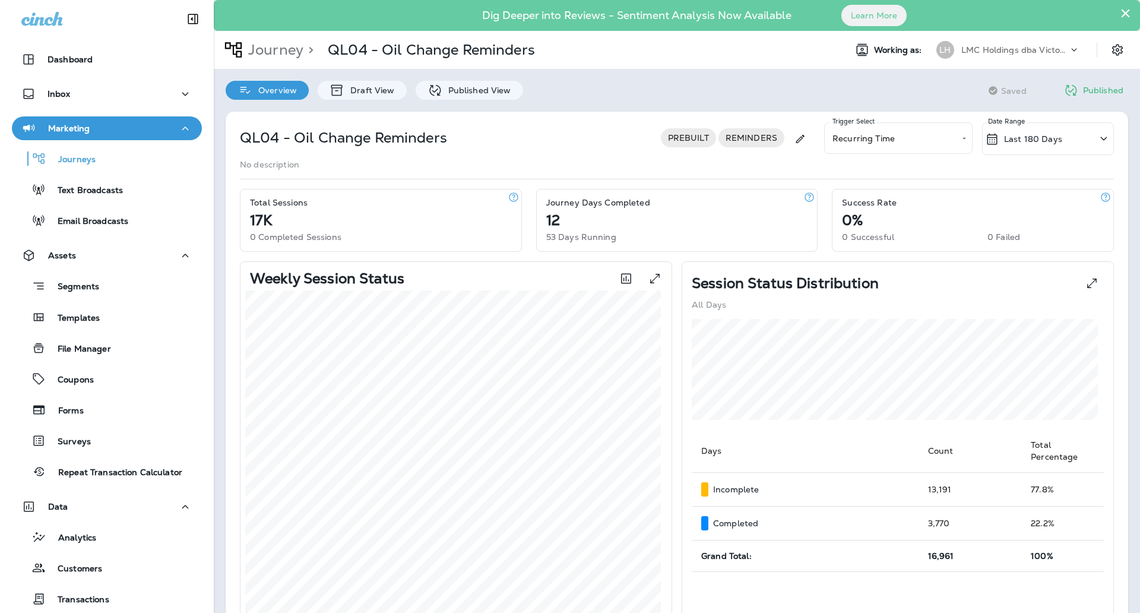 The height and width of the screenshot is (613, 1140). Describe the element at coordinates (107, 506) in the screenshot. I see `button: Data` at that location.